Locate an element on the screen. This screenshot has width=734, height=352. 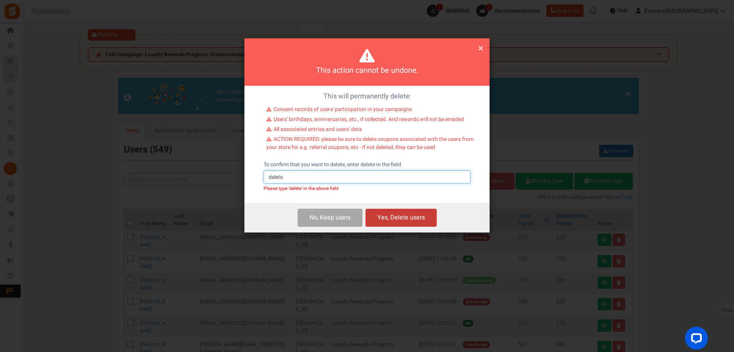
button: Open LiveChat chat widget is located at coordinates (18, 15).